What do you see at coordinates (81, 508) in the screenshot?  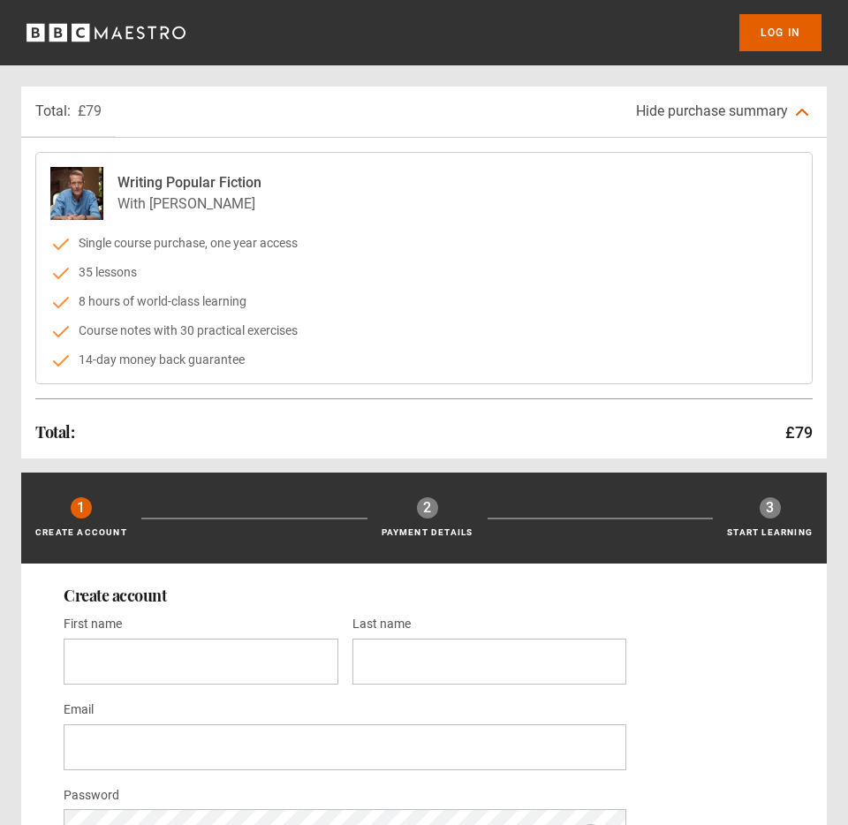 I see `div: 1` at bounding box center [81, 508].